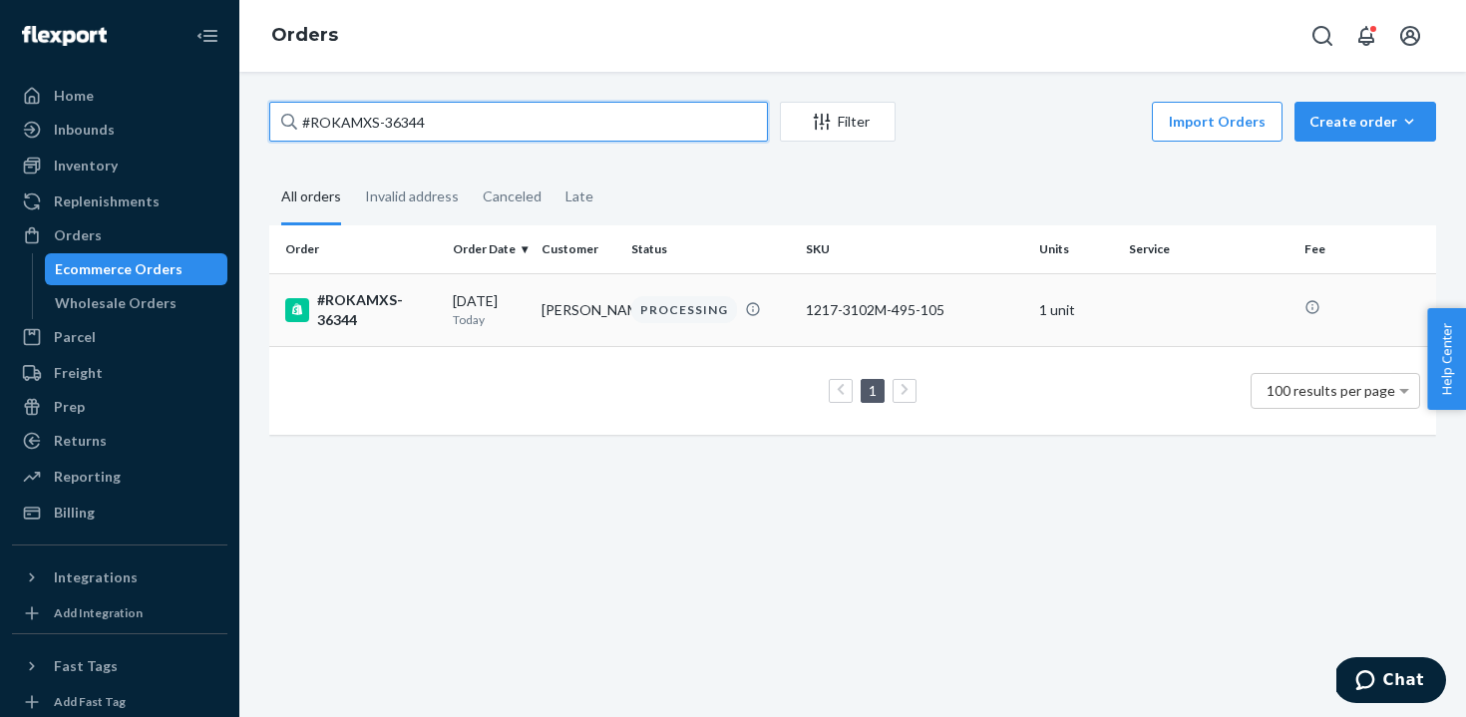  What do you see at coordinates (137, 303) in the screenshot?
I see `a: Wholesale Orders` at bounding box center [137, 303].